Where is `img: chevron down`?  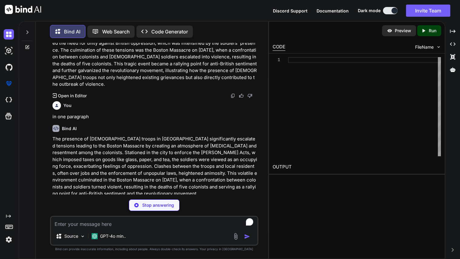
img: chevron down is located at coordinates (439, 47).